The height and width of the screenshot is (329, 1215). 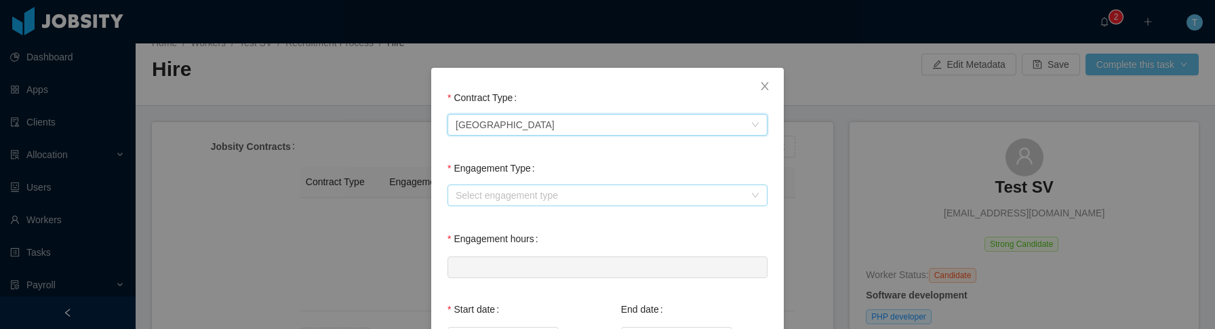 What do you see at coordinates (645, 309) in the screenshot?
I see `label: End date` at bounding box center [645, 309].